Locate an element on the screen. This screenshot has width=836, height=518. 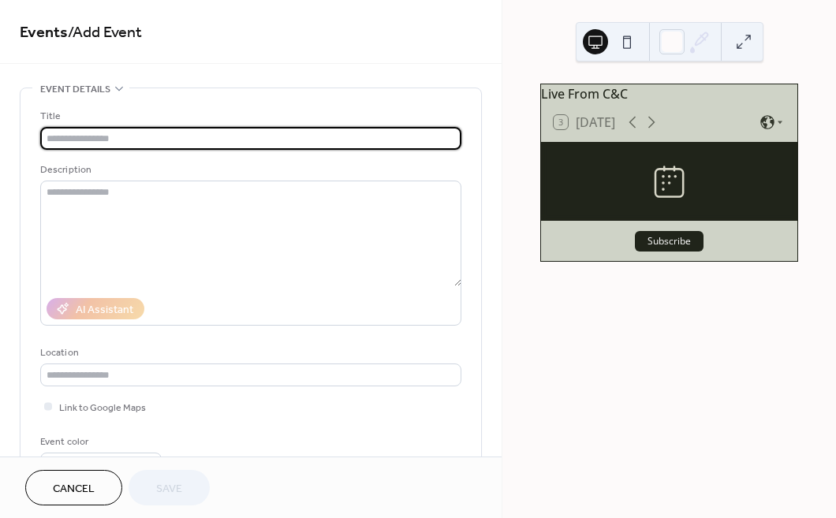
div: Description is located at coordinates (249, 170).